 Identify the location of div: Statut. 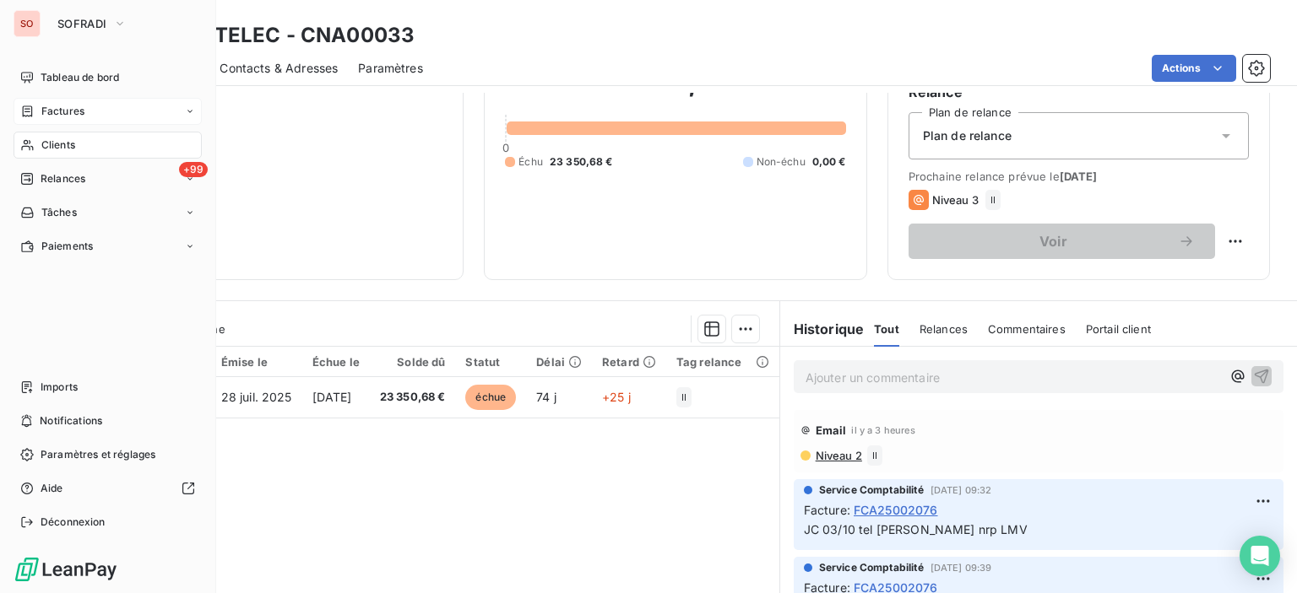
(490, 362).